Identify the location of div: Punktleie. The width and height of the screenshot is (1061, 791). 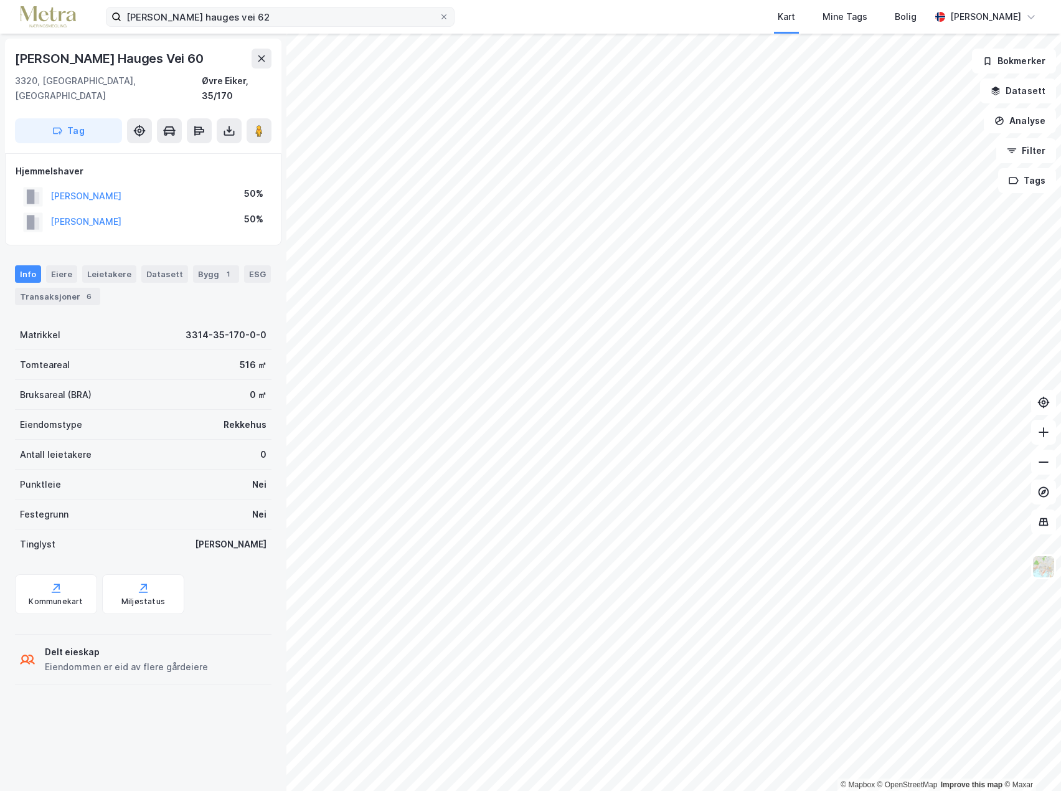
(40, 484).